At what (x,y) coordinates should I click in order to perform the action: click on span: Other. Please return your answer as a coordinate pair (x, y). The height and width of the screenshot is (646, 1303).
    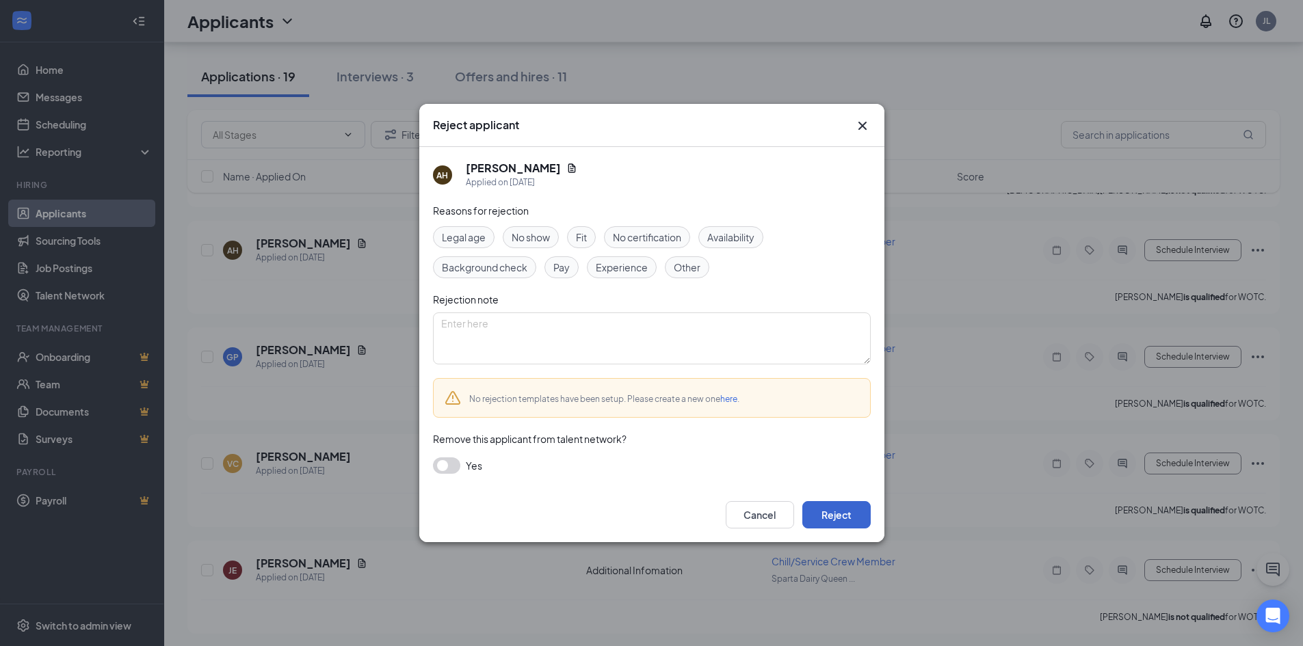
    Looking at the image, I should click on (687, 267).